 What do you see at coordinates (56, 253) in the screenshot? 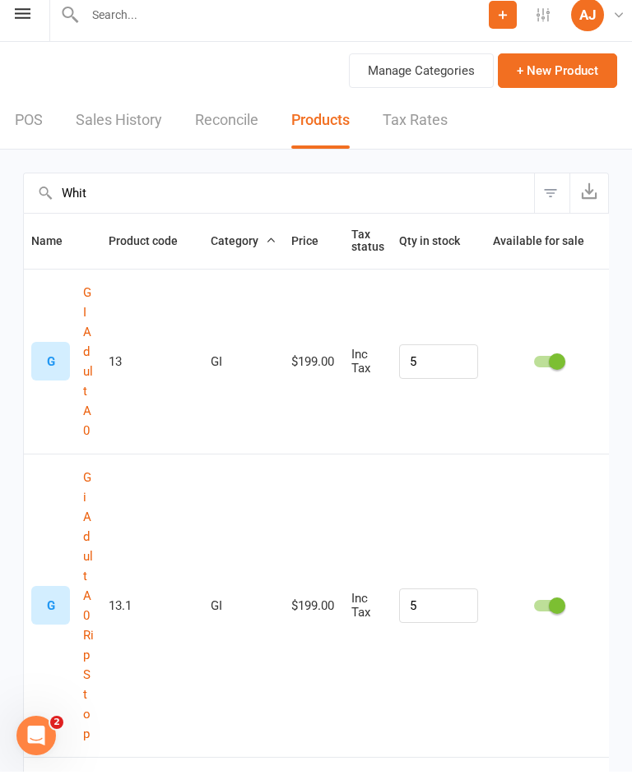
I see `span: Name` at bounding box center [56, 253].